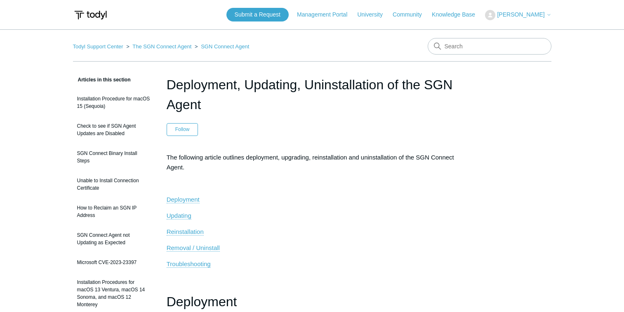  What do you see at coordinates (98, 46) in the screenshot?
I see `a: Todyl Support Center` at bounding box center [98, 46].